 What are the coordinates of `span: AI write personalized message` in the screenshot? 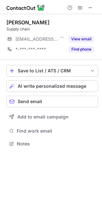 It's located at (52, 86).